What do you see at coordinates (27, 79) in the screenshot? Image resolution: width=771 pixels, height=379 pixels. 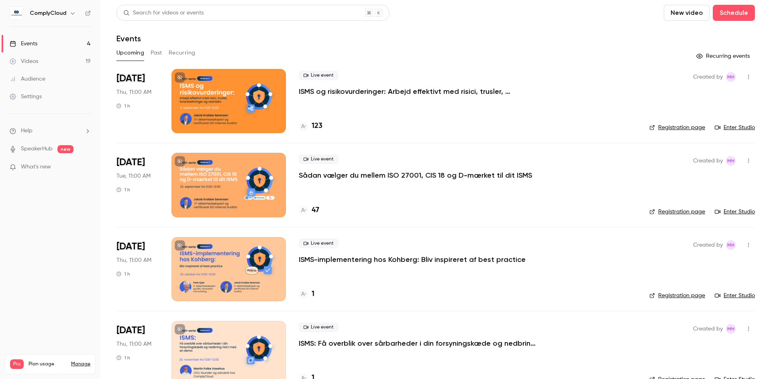 I see `div: Audience` at bounding box center [27, 79].